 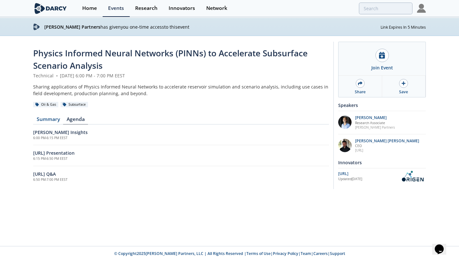 I want to click on div: Home, so click(x=89, y=8).